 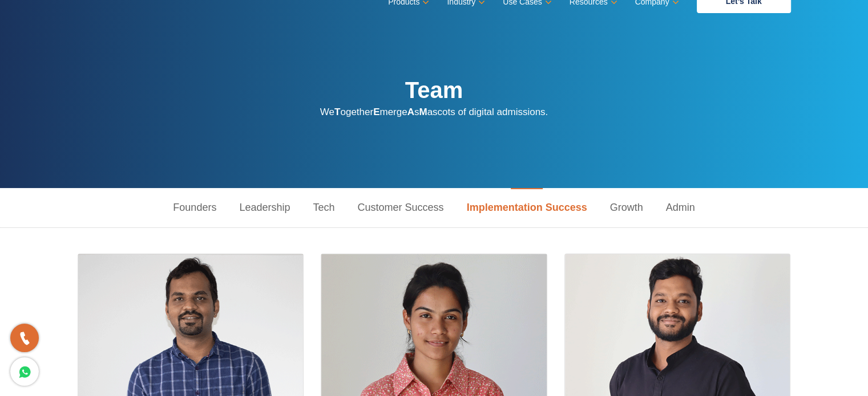 What do you see at coordinates (264, 208) in the screenshot?
I see `a: Leadership` at bounding box center [264, 208].